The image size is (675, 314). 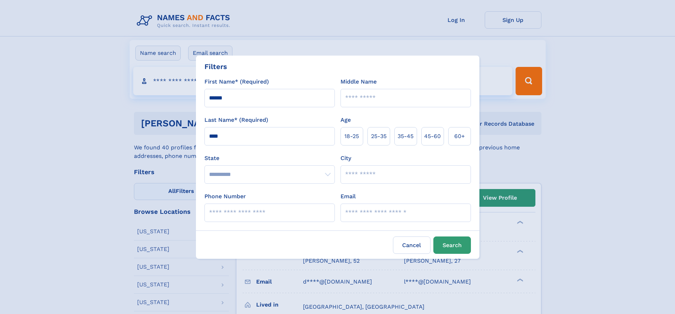 What do you see at coordinates (379, 136) in the screenshot?
I see `span: 25‑35` at bounding box center [379, 136].